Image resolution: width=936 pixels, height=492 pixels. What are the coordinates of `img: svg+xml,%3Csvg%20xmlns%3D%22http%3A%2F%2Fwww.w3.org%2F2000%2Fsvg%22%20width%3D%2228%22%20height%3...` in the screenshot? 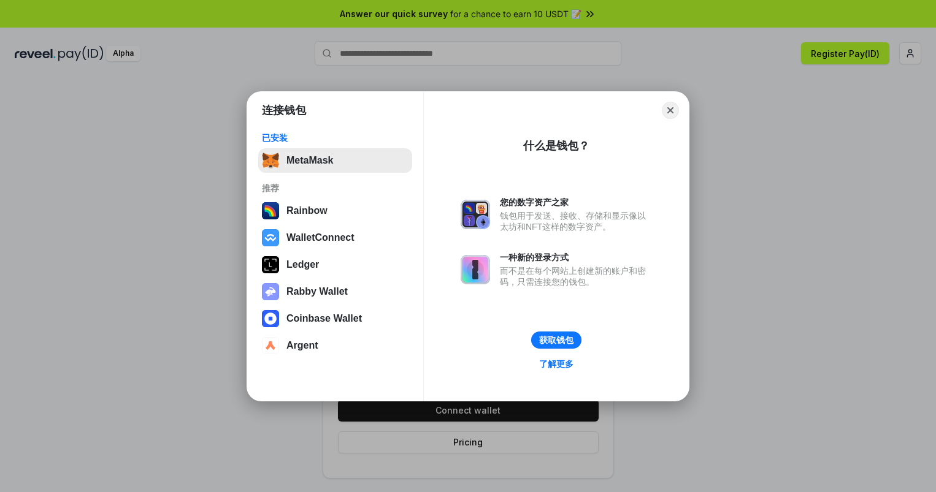 It's located at (270, 265).